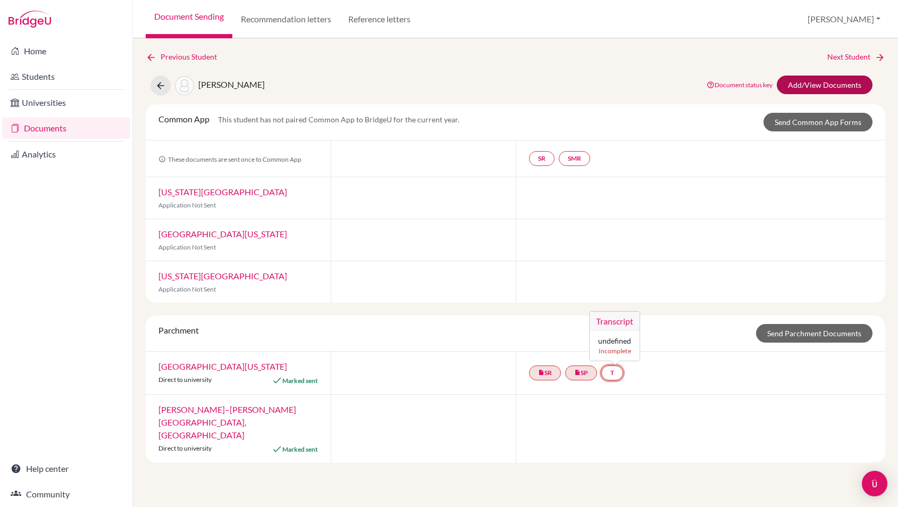 The height and width of the screenshot is (507, 898). I want to click on a: Next Student, so click(856, 57).